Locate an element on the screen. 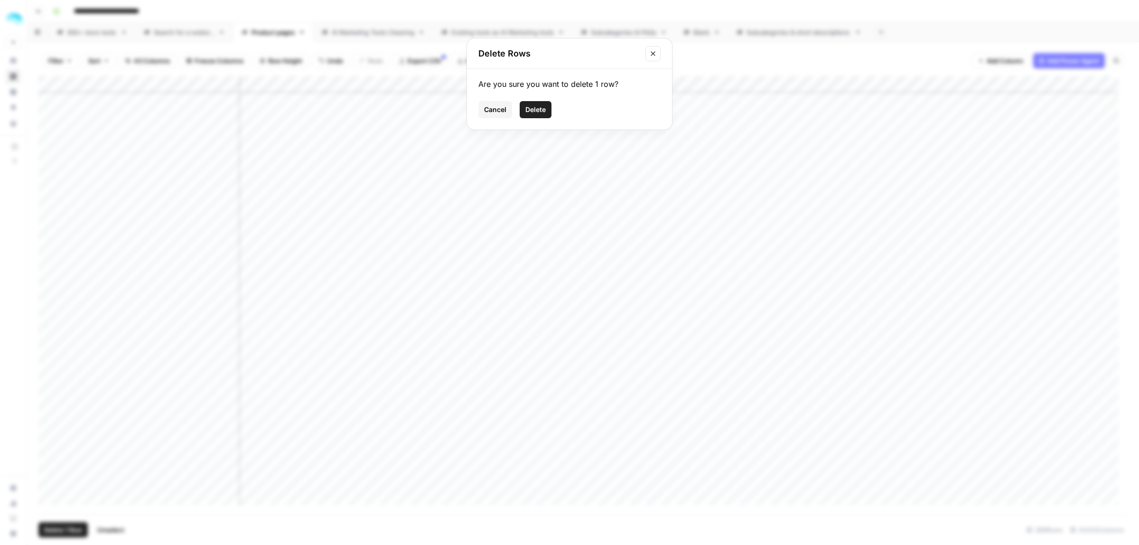 This screenshot has width=1139, height=545. h2: Delete Rows is located at coordinates (559, 54).